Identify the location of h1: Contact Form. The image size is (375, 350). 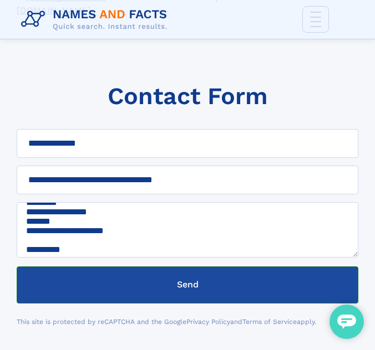
(187, 96).